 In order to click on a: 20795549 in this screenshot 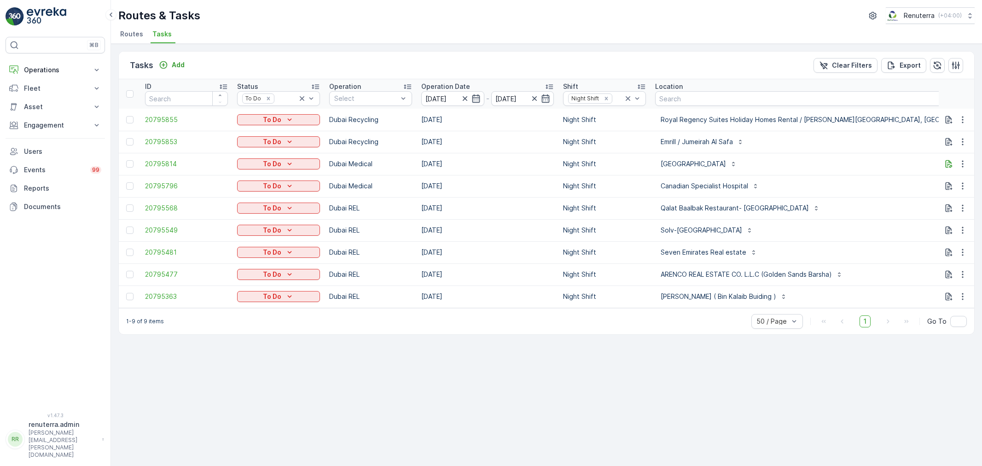, I will do `click(186, 230)`.